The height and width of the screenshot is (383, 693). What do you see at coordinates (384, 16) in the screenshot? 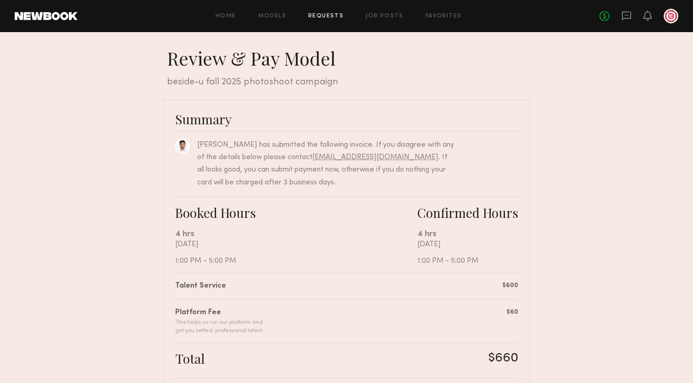
I see `a: Job Posts` at bounding box center [384, 16].